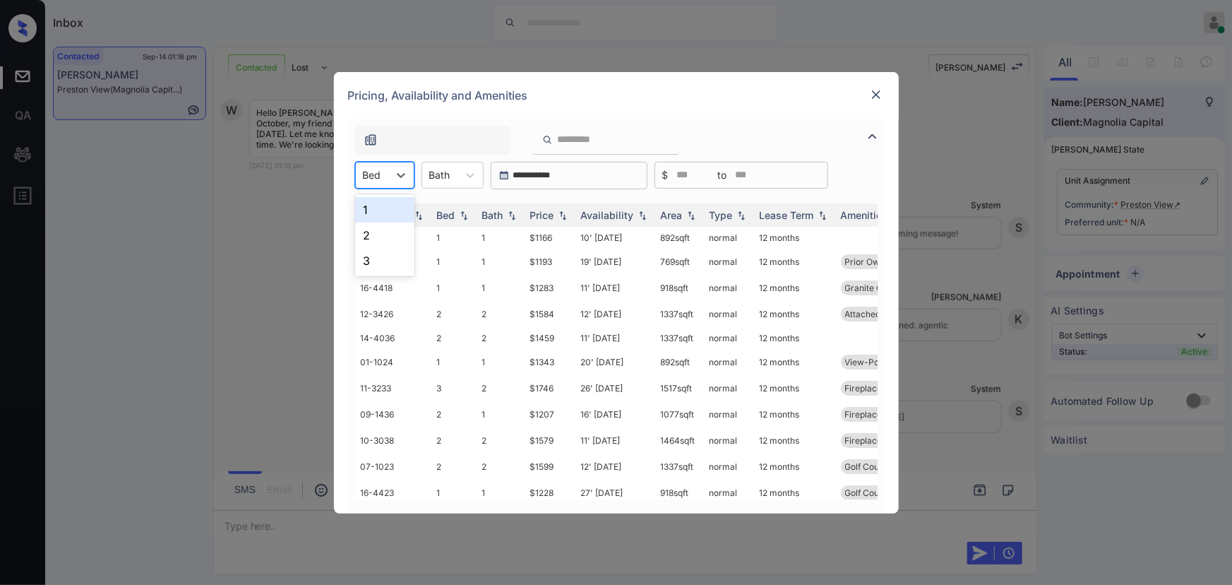  Describe the element at coordinates (493, 215) in the screenshot. I see `div: Bath` at that location.